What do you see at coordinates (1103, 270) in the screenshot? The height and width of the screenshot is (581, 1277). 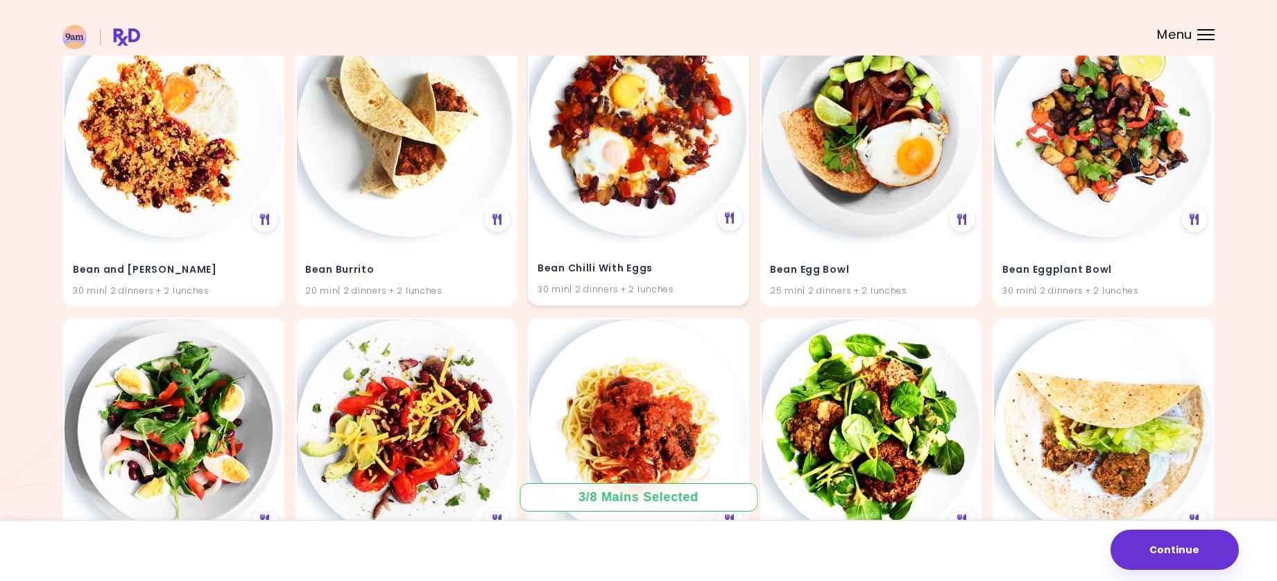 I see `h4: Bean Eggplant Bowl` at bounding box center [1103, 270].